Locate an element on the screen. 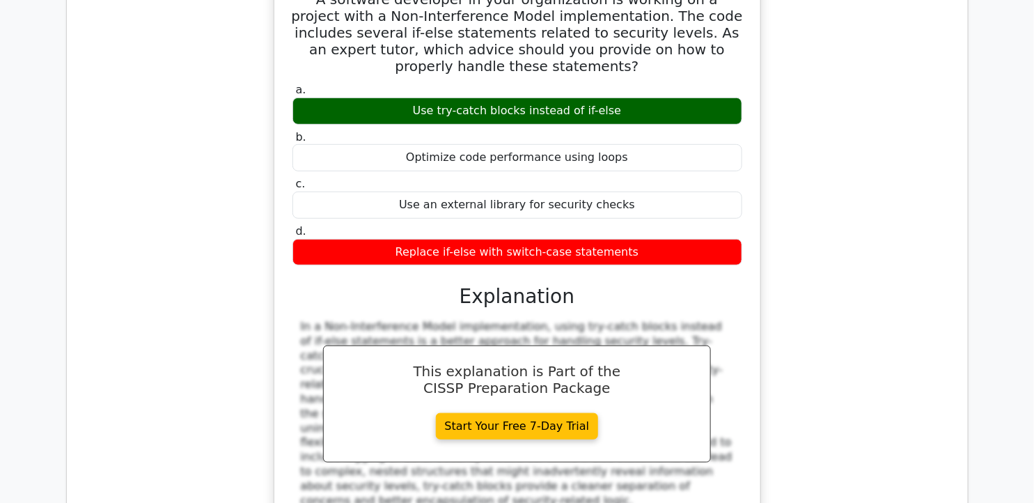 The height and width of the screenshot is (503, 1034). span: a. is located at coordinates (301, 89).